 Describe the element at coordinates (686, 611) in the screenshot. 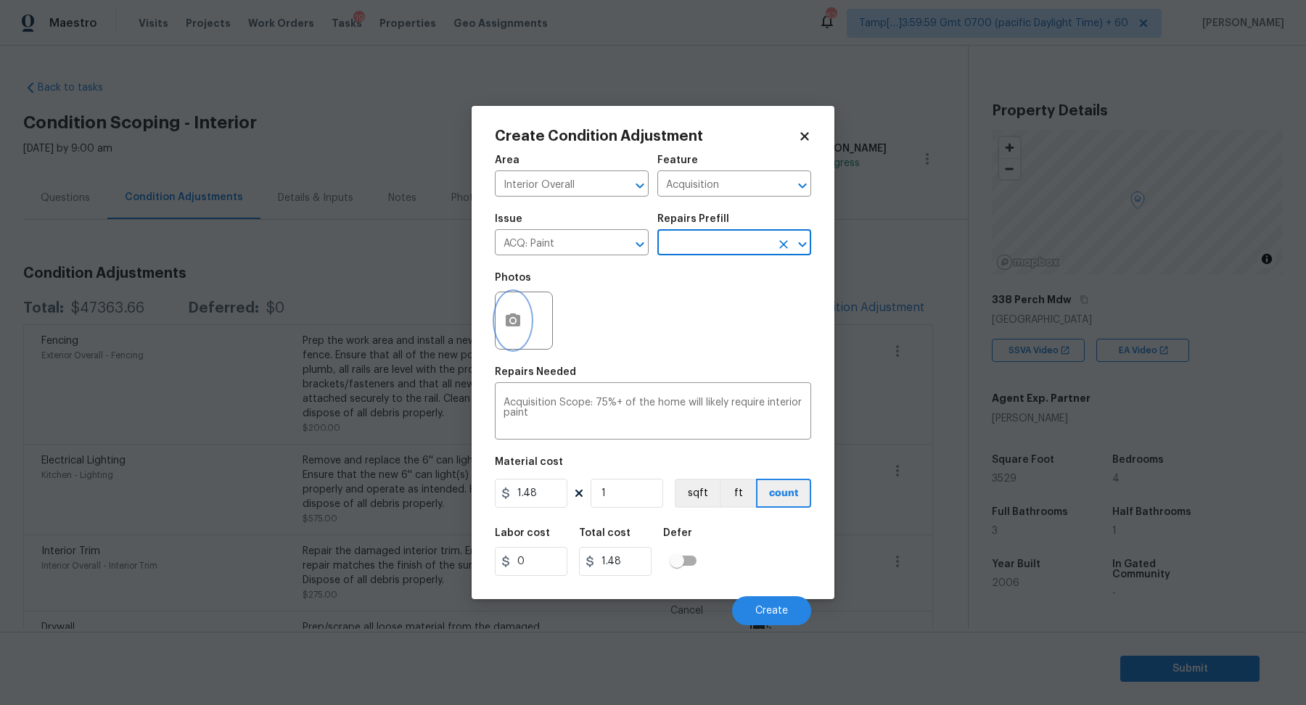

I see `button: Cancel` at that location.